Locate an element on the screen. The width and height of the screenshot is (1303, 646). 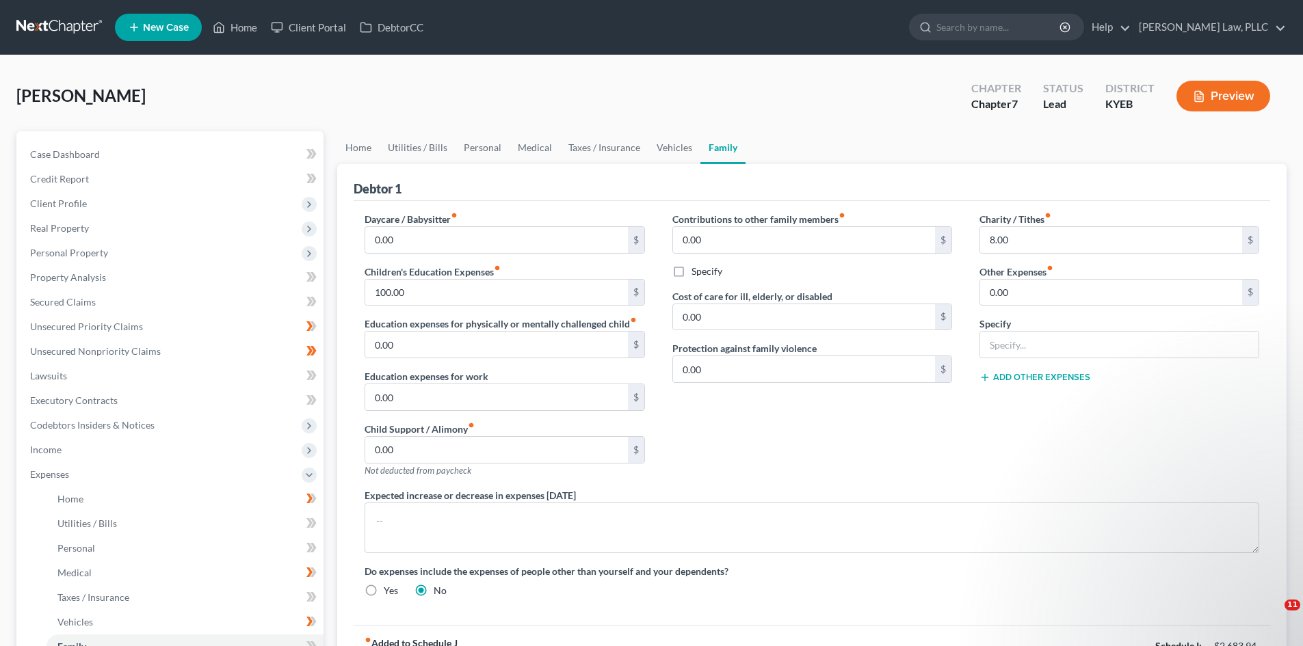
a: Lawsuits is located at coordinates (171, 376).